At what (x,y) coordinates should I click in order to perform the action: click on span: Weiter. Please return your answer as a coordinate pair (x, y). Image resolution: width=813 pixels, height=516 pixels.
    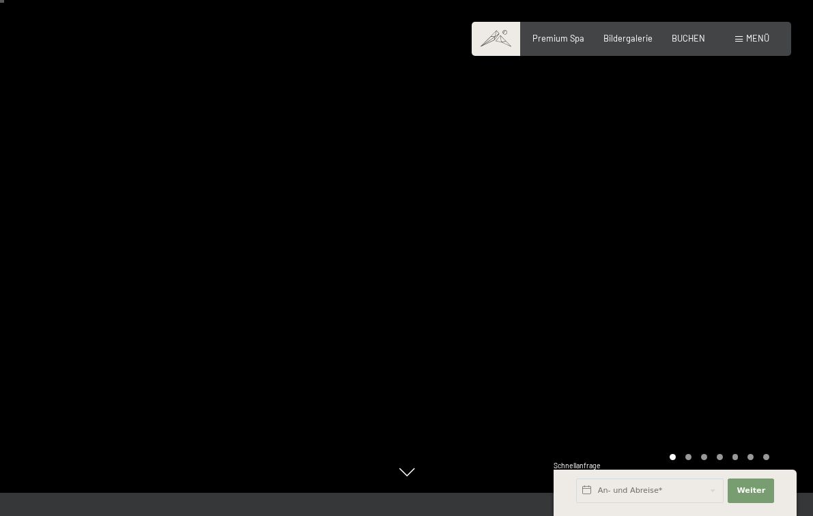
    Looking at the image, I should click on (750, 491).